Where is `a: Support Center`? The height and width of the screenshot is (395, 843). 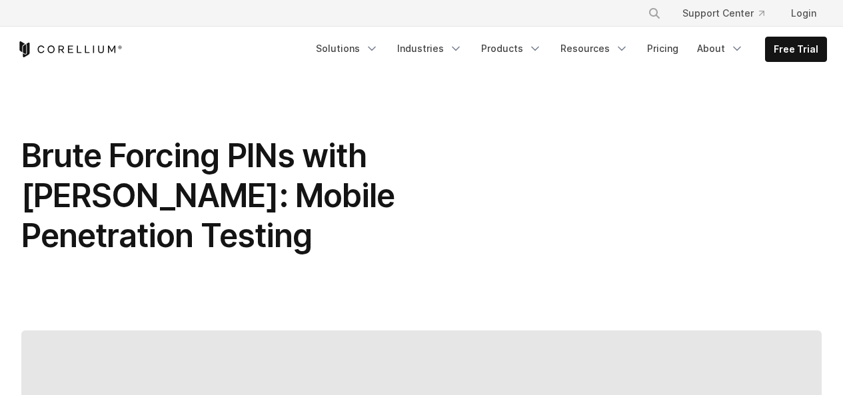 a: Support Center is located at coordinates (723, 13).